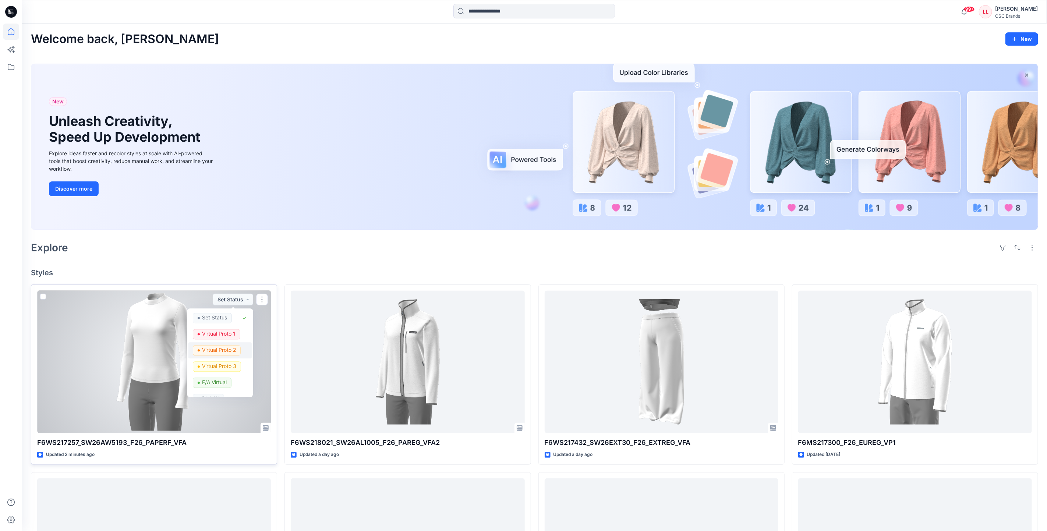 Image resolution: width=1047 pixels, height=531 pixels. What do you see at coordinates (210, 399) in the screenshot?
I see `p: BLOCK` at bounding box center [210, 399].